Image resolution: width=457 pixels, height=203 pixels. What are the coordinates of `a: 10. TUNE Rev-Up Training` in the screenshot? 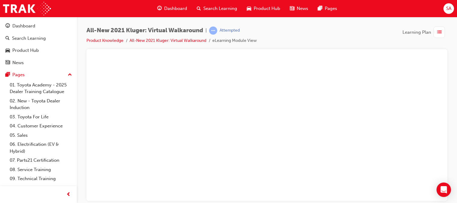 It's located at (41, 188).